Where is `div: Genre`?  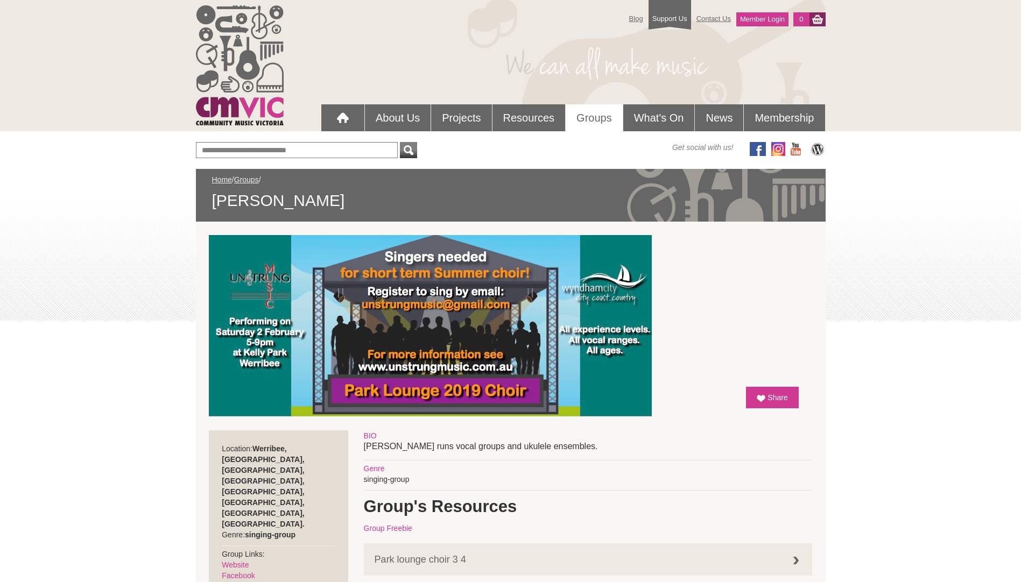
div: Genre is located at coordinates (588, 469).